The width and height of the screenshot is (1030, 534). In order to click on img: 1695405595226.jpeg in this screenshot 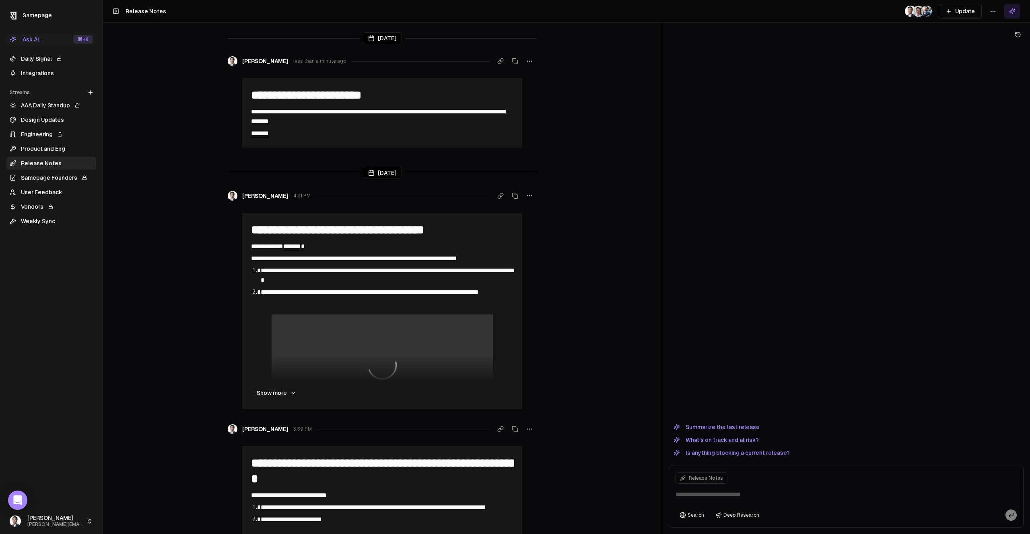, I will do `click(927, 11)`.